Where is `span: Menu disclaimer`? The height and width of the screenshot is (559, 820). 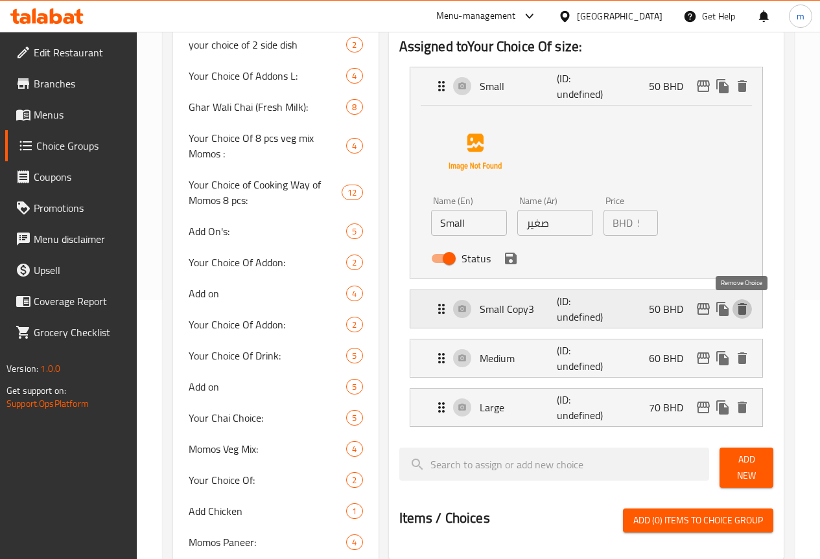
span: Menu disclaimer is located at coordinates (80, 239).